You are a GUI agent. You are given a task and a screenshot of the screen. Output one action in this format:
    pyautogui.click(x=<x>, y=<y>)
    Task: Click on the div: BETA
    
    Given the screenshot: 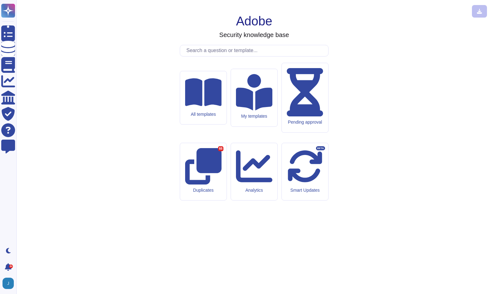 What is the action you would take?
    pyautogui.click(x=320, y=148)
    